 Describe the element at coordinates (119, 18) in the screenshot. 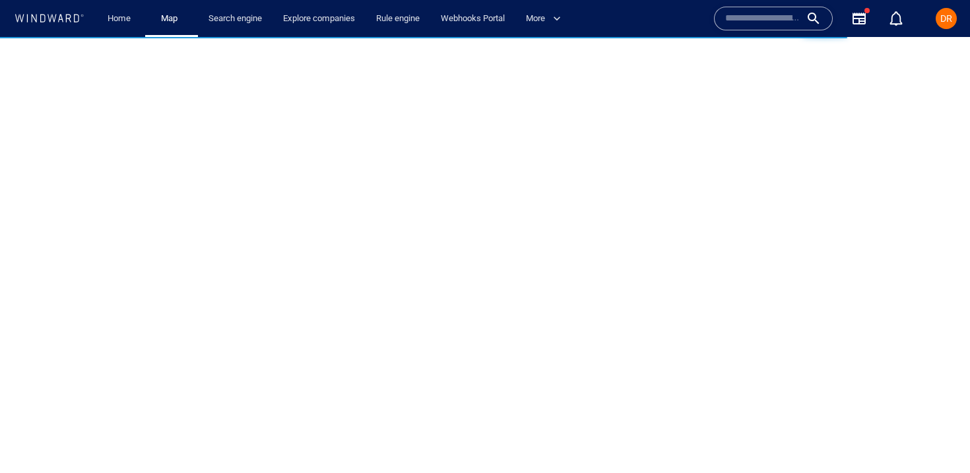

I see `button: Home` at that location.